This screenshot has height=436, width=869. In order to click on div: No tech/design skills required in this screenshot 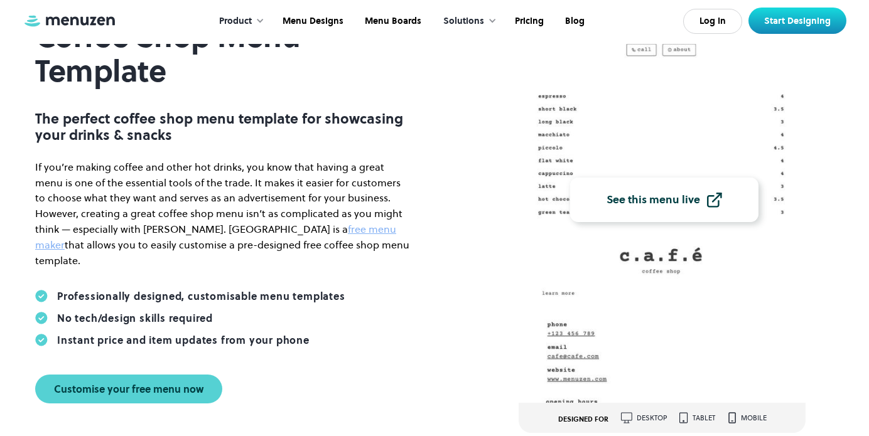, I will do `click(135, 318)`.